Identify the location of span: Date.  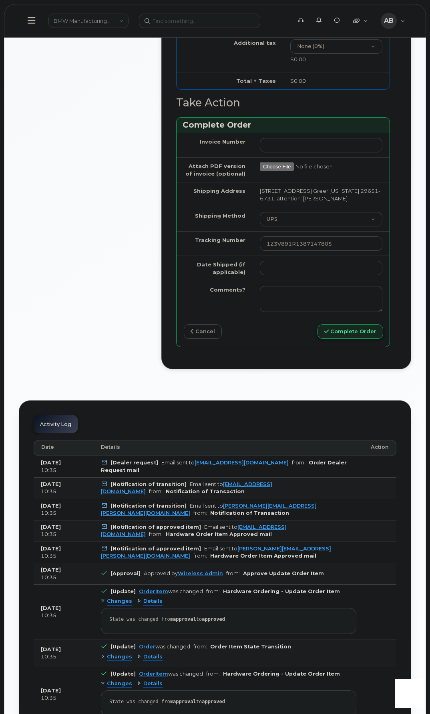
(48, 447).